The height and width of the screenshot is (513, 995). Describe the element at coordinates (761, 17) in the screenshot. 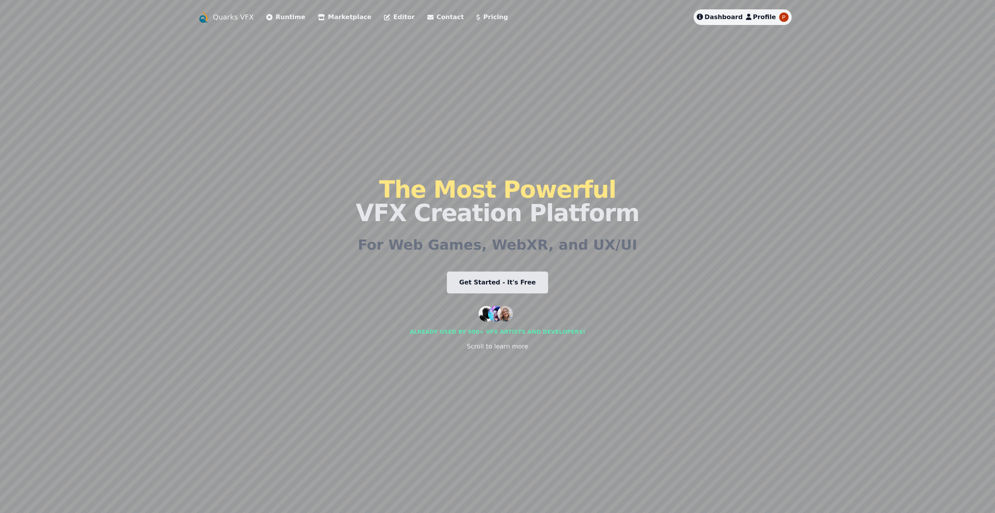

I see `a: Profile` at that location.